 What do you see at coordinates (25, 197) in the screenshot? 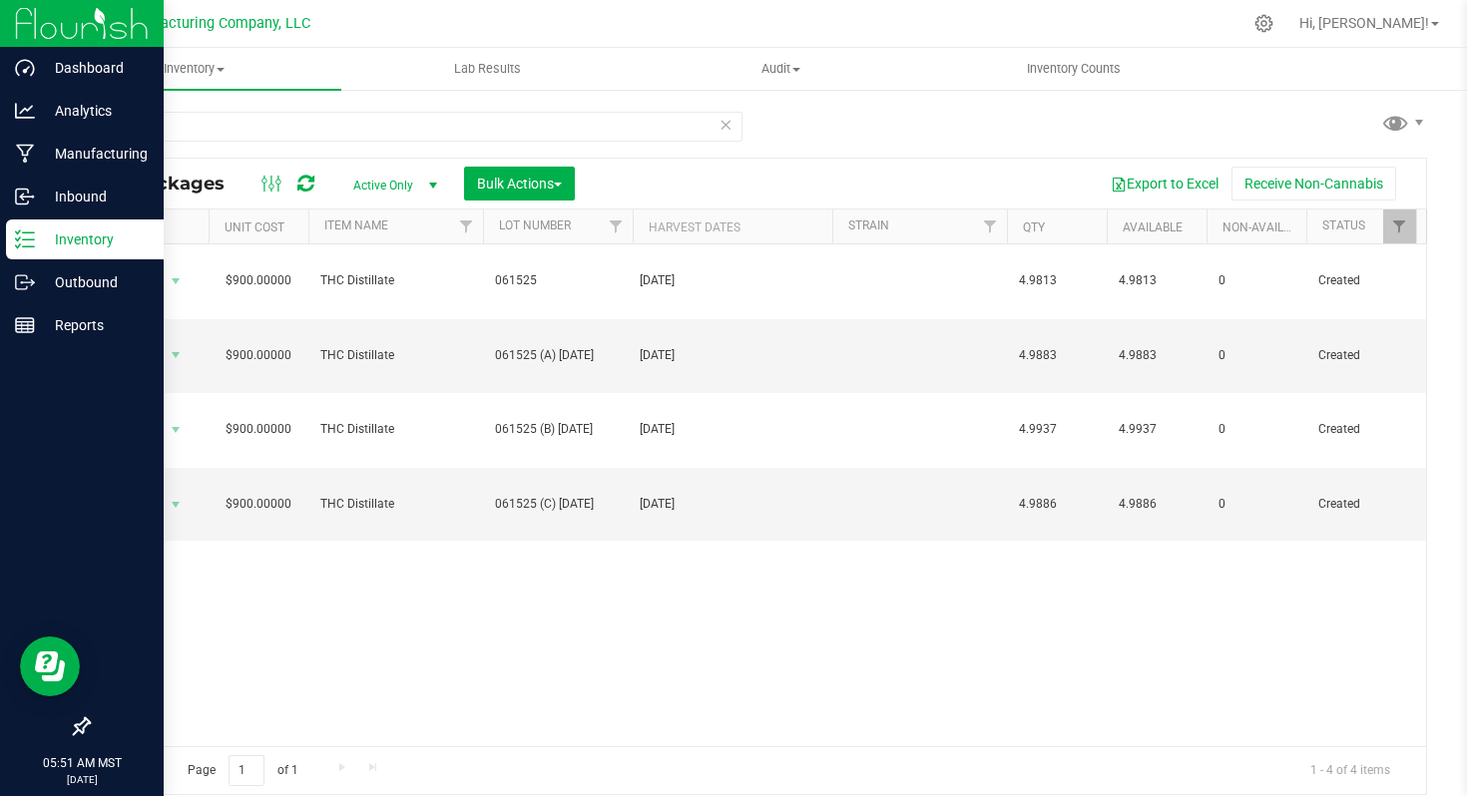
I see `inline-svg: Inbound` at bounding box center [25, 197].